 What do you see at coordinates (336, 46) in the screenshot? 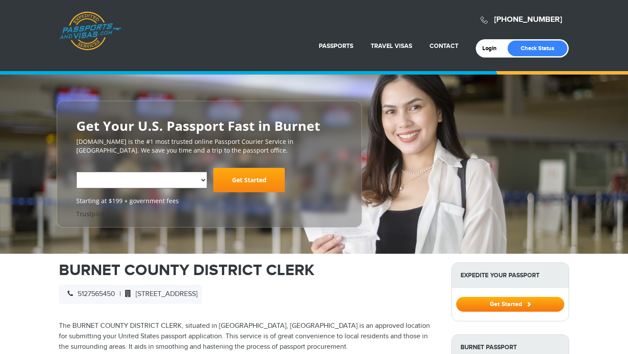
I see `a: Passports` at bounding box center [336, 46].